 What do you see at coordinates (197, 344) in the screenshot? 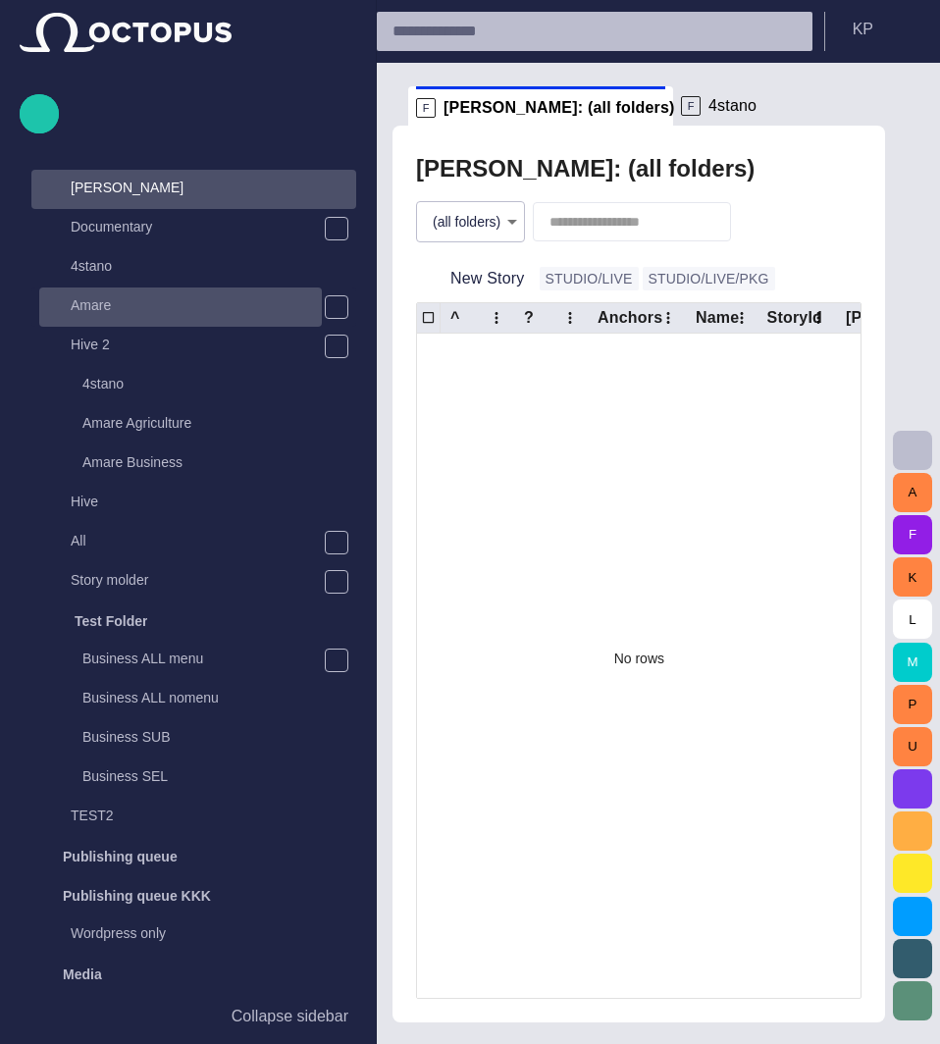
I see `p: Hive 2` at bounding box center [197, 344].